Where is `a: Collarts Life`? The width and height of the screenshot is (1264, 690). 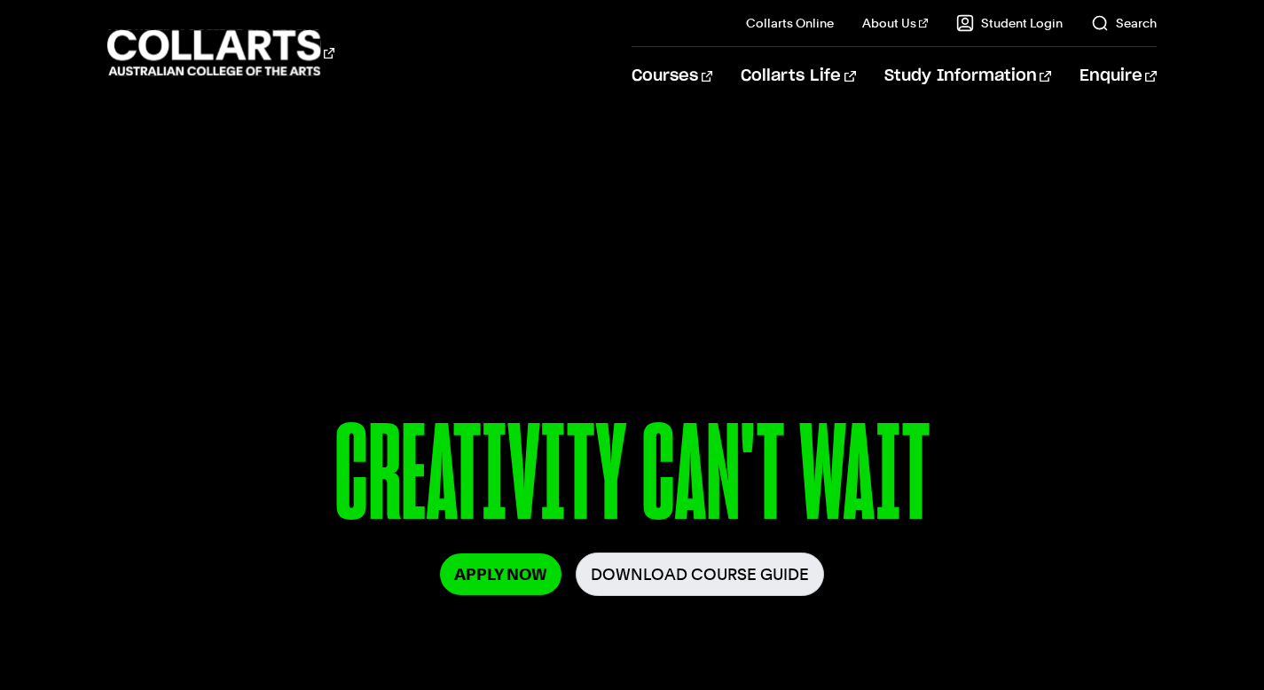
a: Collarts Life is located at coordinates (797, 76).